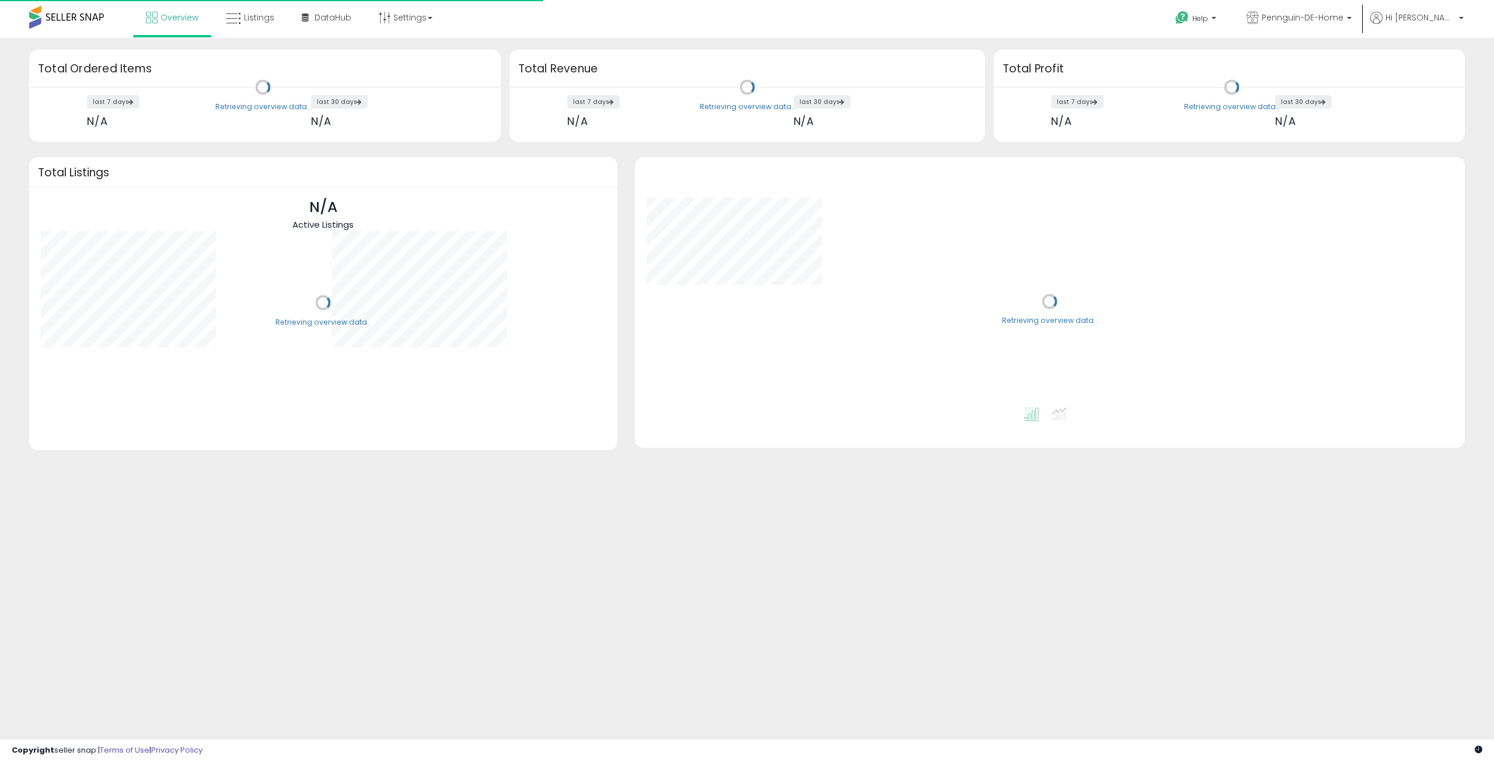 This screenshot has height=762, width=1494. Describe the element at coordinates (333, 18) in the screenshot. I see `span: DataHub` at that location.